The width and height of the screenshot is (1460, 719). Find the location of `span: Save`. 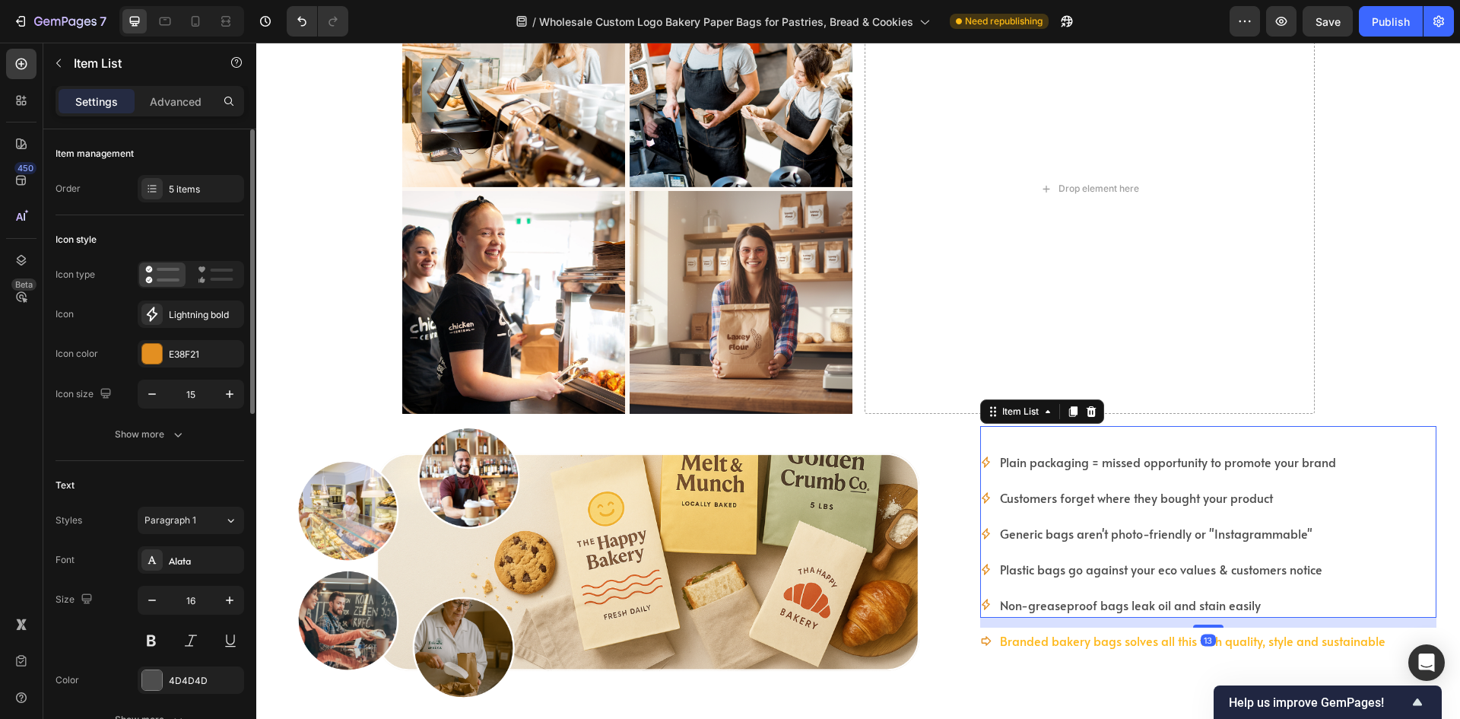

span: Save is located at coordinates (1328, 21).